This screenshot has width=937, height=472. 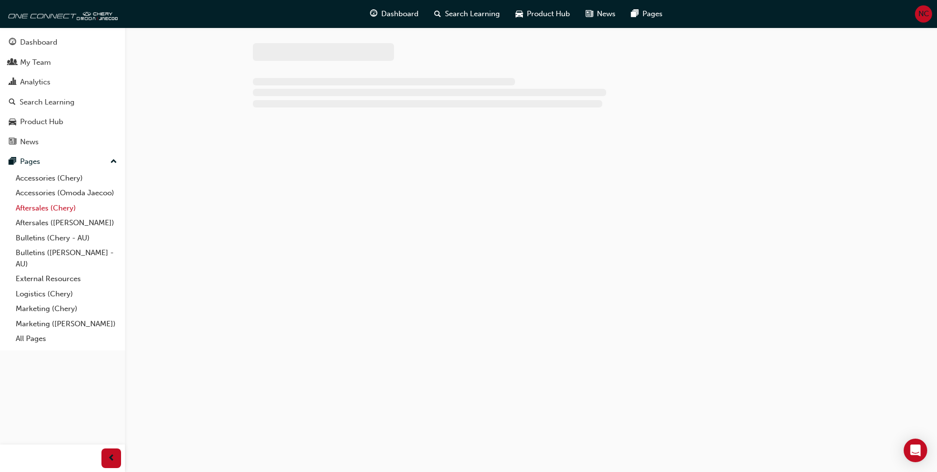 I want to click on a: Logistics (Chery), so click(x=66, y=294).